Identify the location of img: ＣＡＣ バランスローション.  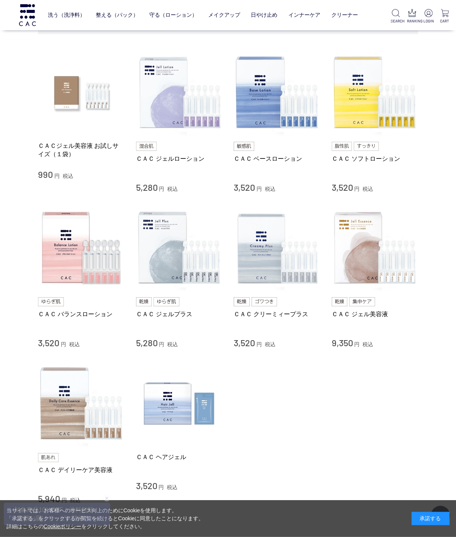
(81, 248).